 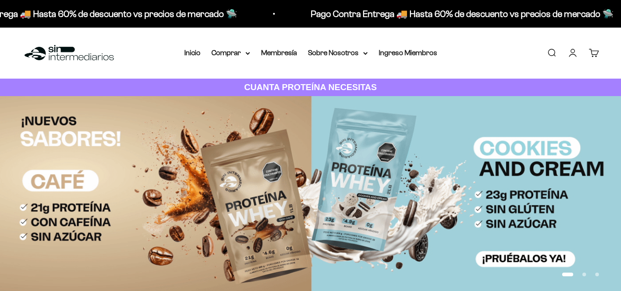 I want to click on summary: Comprar, so click(x=231, y=53).